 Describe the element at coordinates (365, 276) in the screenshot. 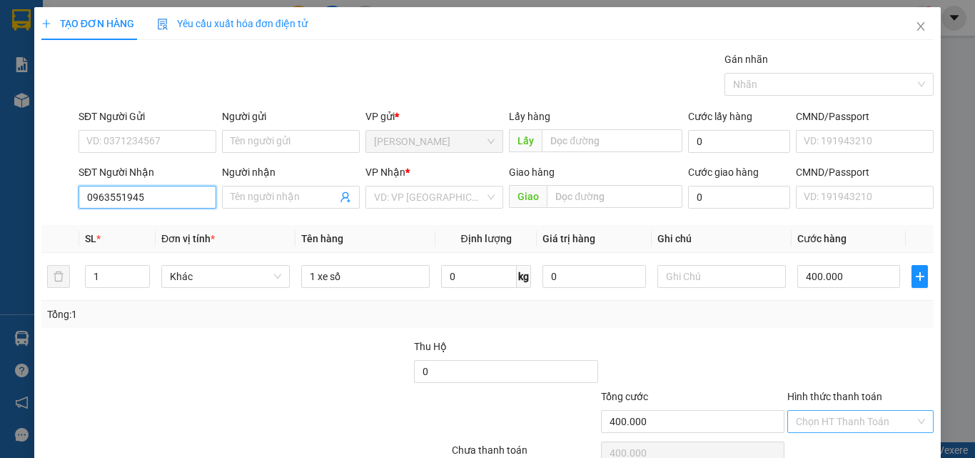

I see `input: VD: Bàn, Ghế` at that location.